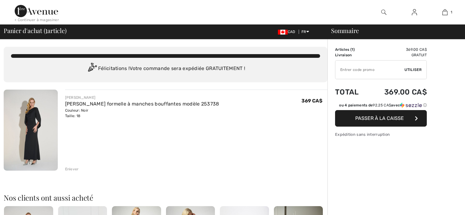 The width and height of the screenshot is (465, 215). What do you see at coordinates (411, 105) in the screenshot?
I see `img: Sezzle` at bounding box center [411, 105].